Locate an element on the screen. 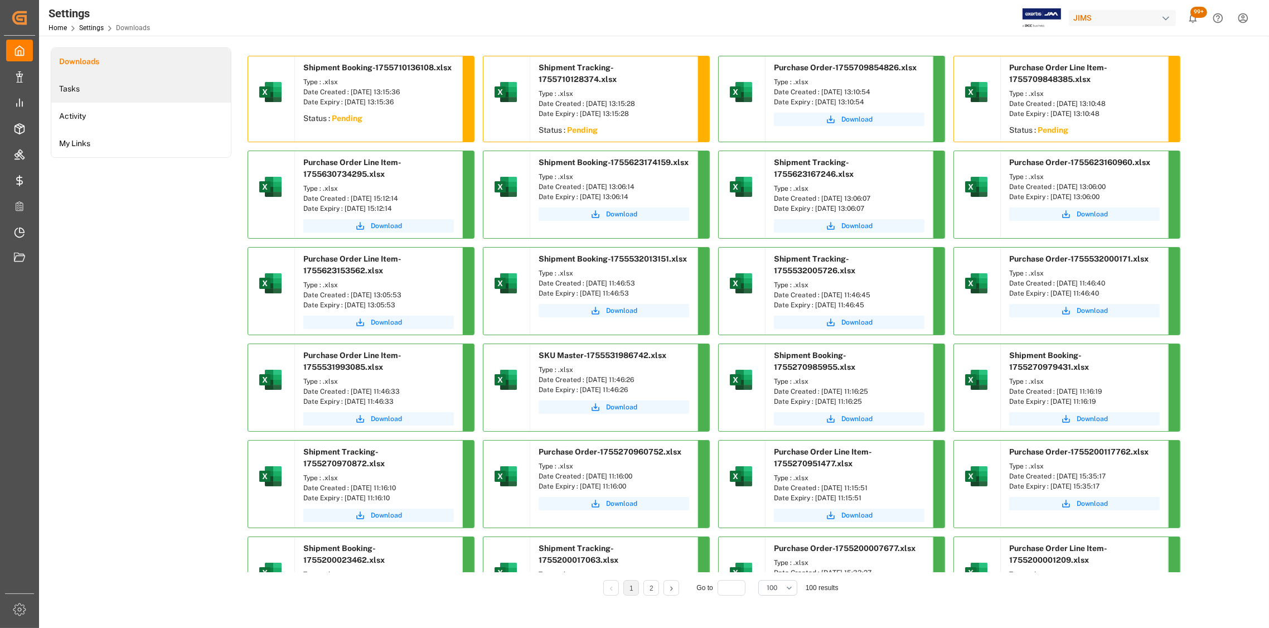  span: Shipment Tracking-1755532005726.xlsx is located at coordinates (814, 264).